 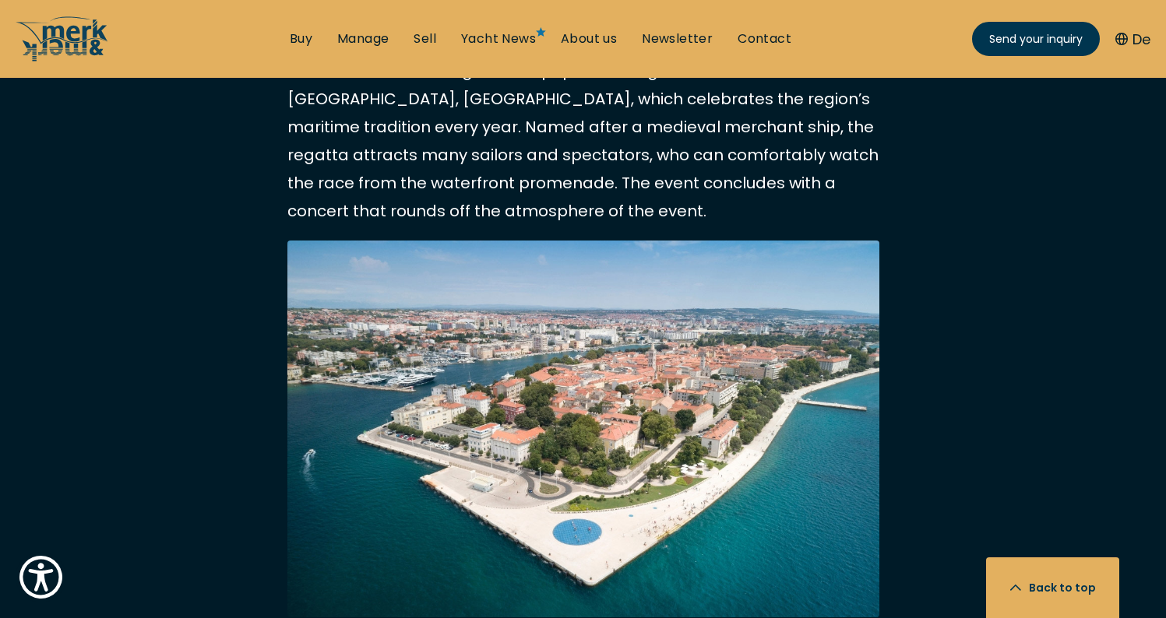 I want to click on a: Buy, so click(x=301, y=39).